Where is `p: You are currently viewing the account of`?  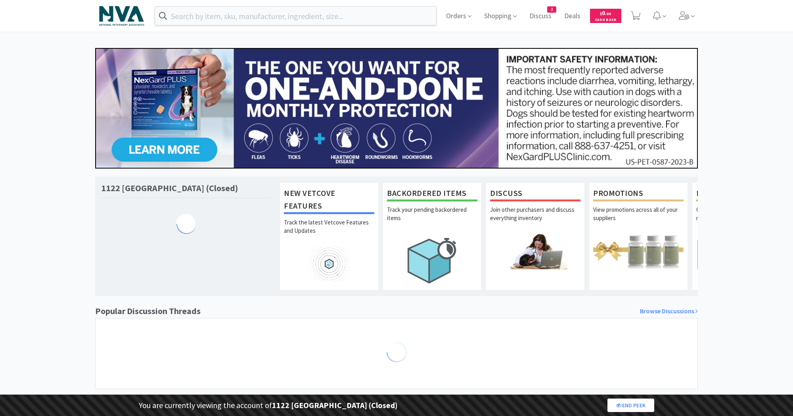
p: You are currently viewing the account of is located at coordinates (268, 405).